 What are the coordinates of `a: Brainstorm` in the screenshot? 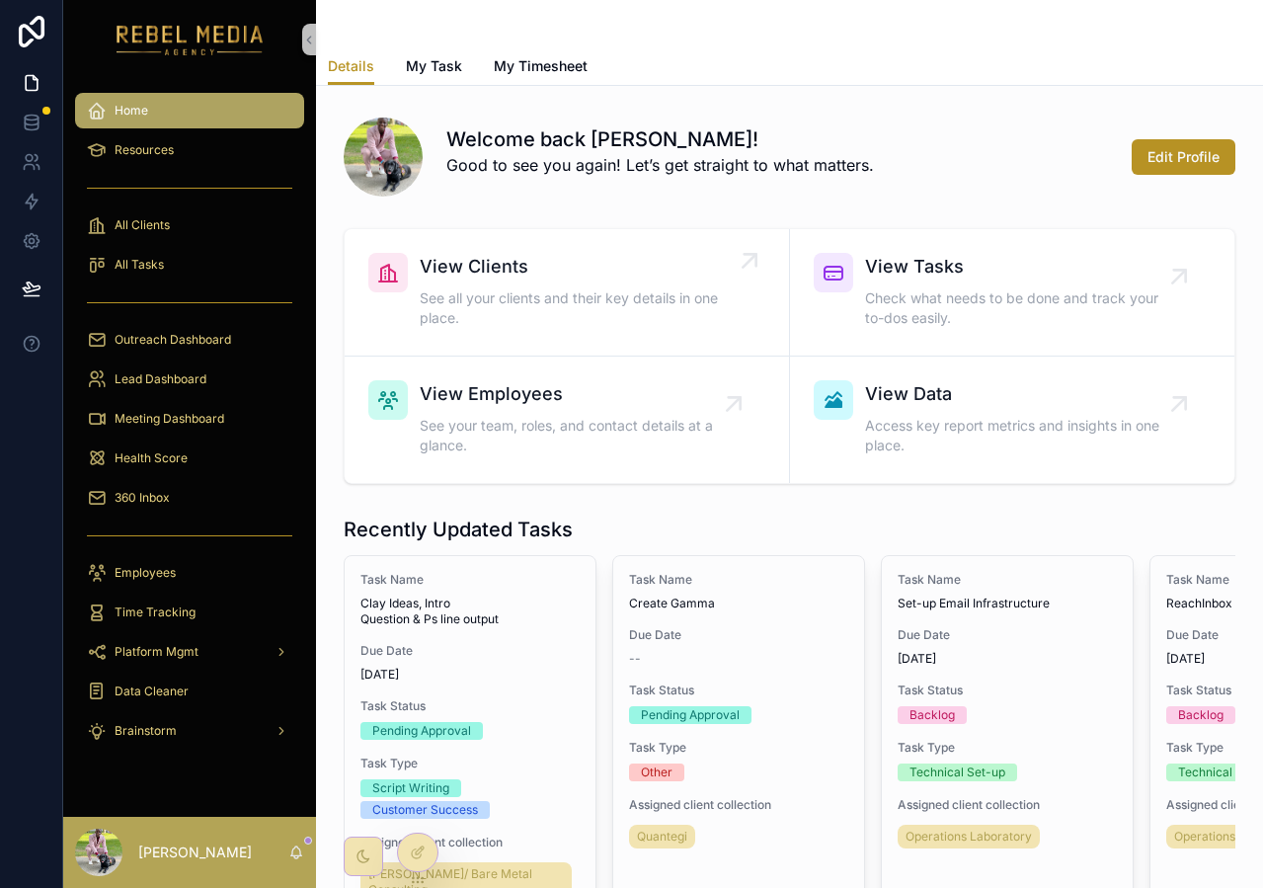 It's located at (190, 731).